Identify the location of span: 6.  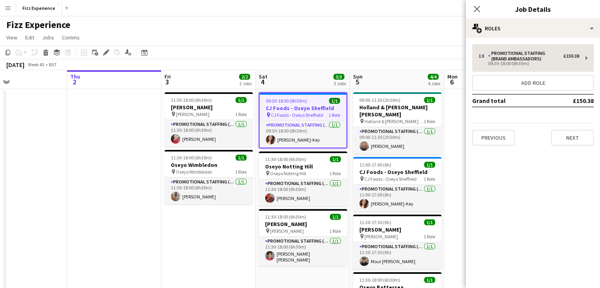
(452, 82).